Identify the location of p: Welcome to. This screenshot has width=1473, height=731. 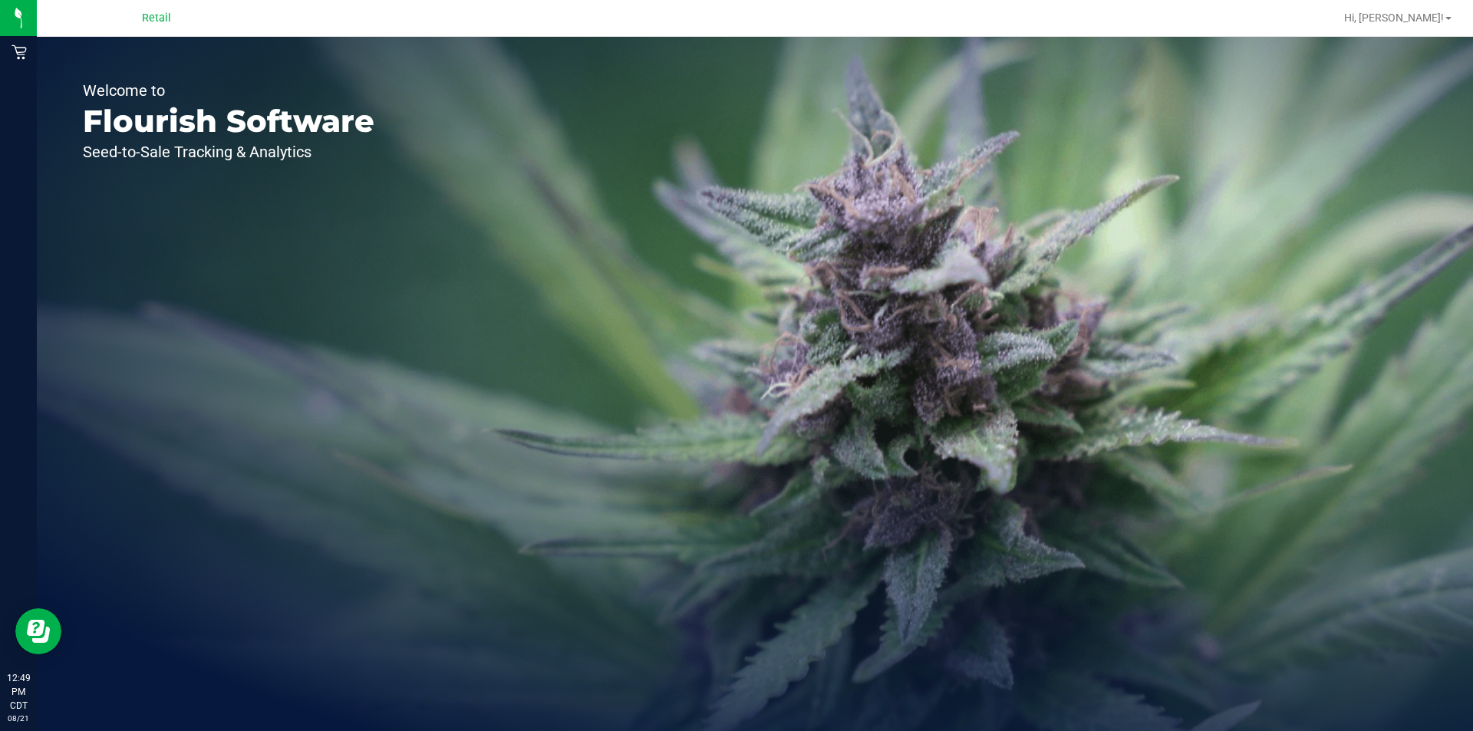
(229, 91).